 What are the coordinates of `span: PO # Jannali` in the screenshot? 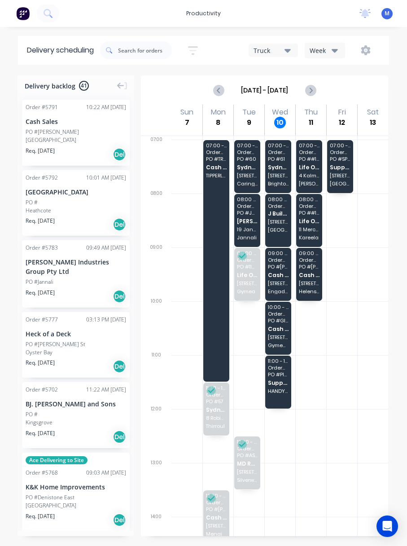 It's located at (247, 213).